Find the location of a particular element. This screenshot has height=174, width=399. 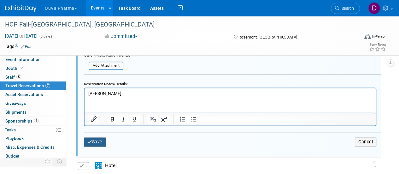

span: 1 is located at coordinates (36, 121).